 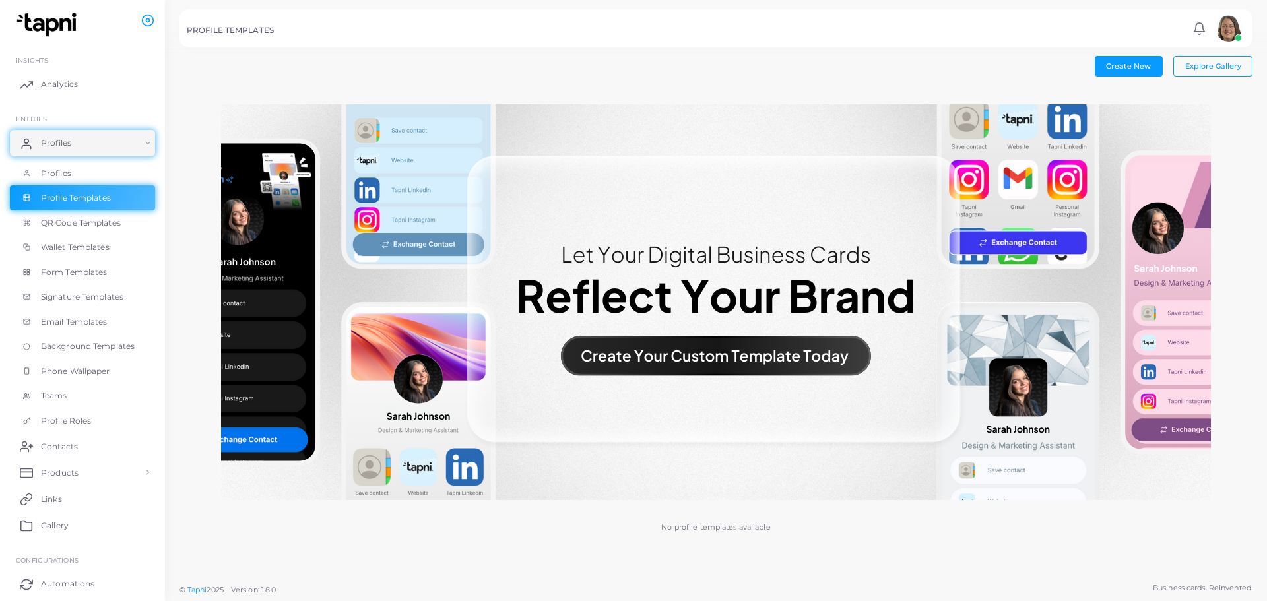 What do you see at coordinates (75, 372) in the screenshot?
I see `span: Phone Wallpaper` at bounding box center [75, 372].